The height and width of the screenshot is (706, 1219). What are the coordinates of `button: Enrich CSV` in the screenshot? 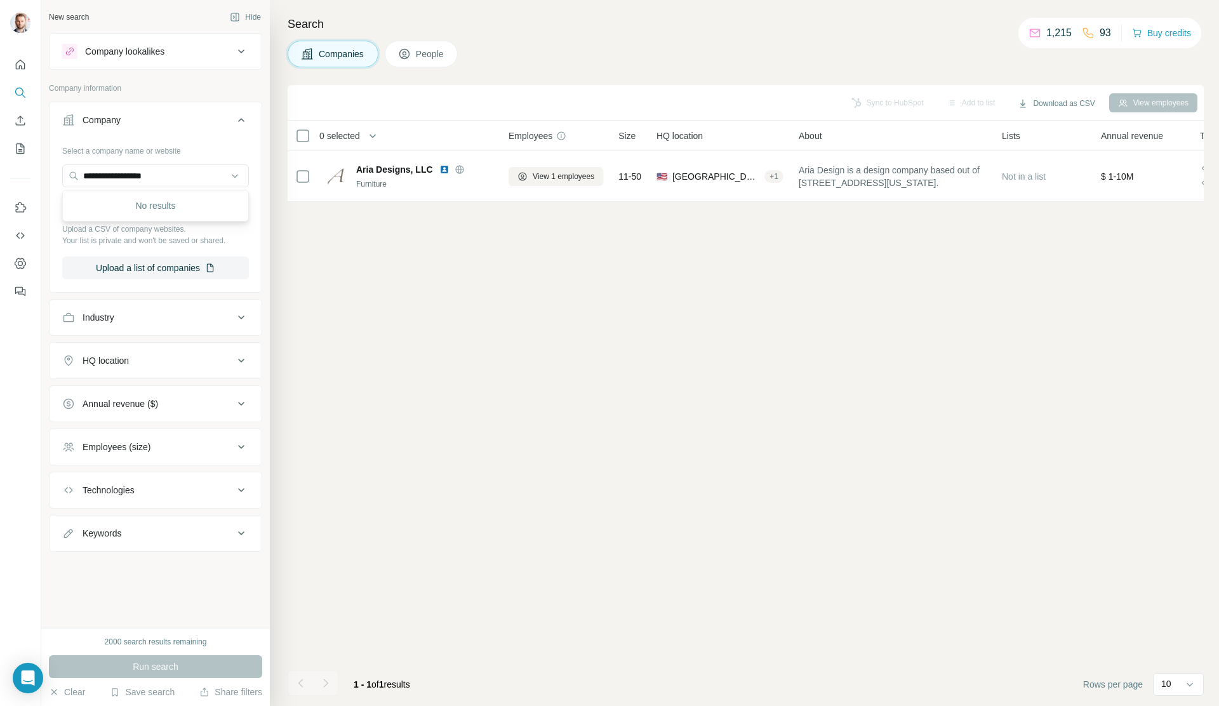 It's located at (20, 121).